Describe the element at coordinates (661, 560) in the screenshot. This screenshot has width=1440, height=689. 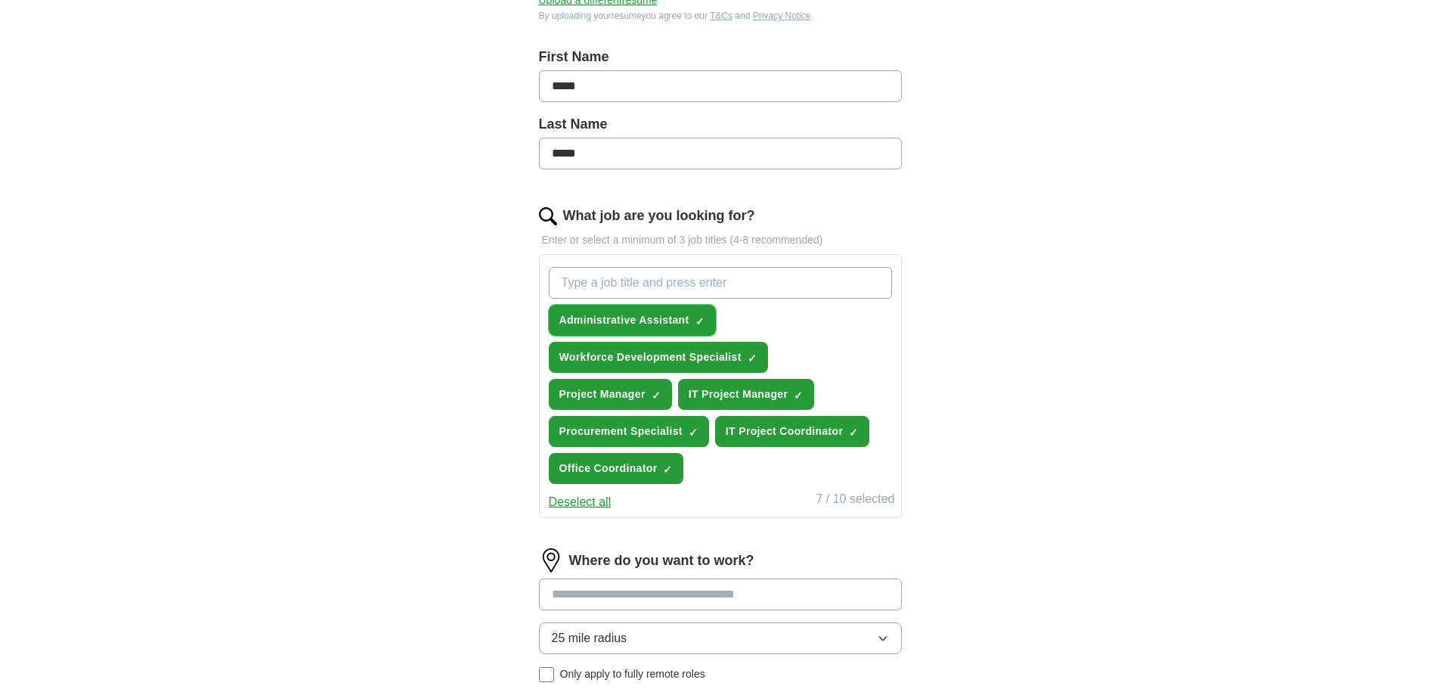
I see `label: Where do you want to work?` at that location.